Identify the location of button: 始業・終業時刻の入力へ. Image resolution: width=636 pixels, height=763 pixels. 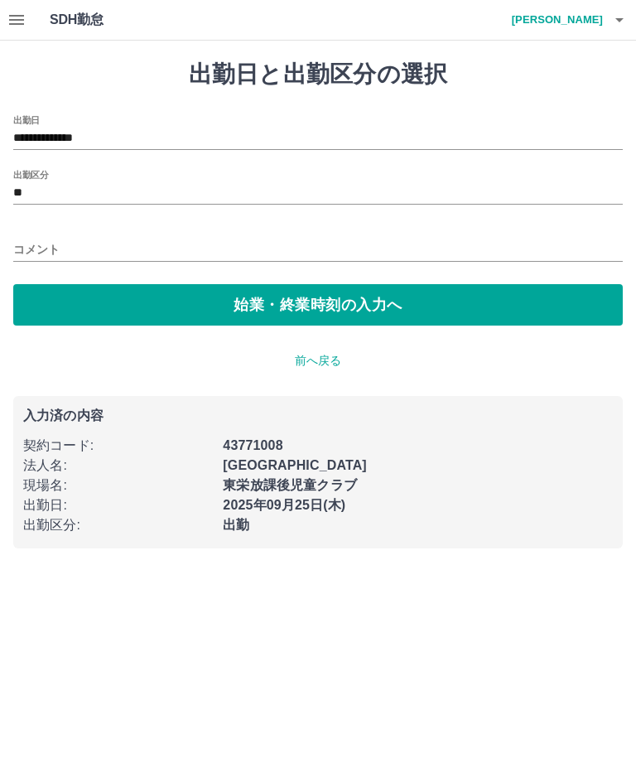
(318, 305).